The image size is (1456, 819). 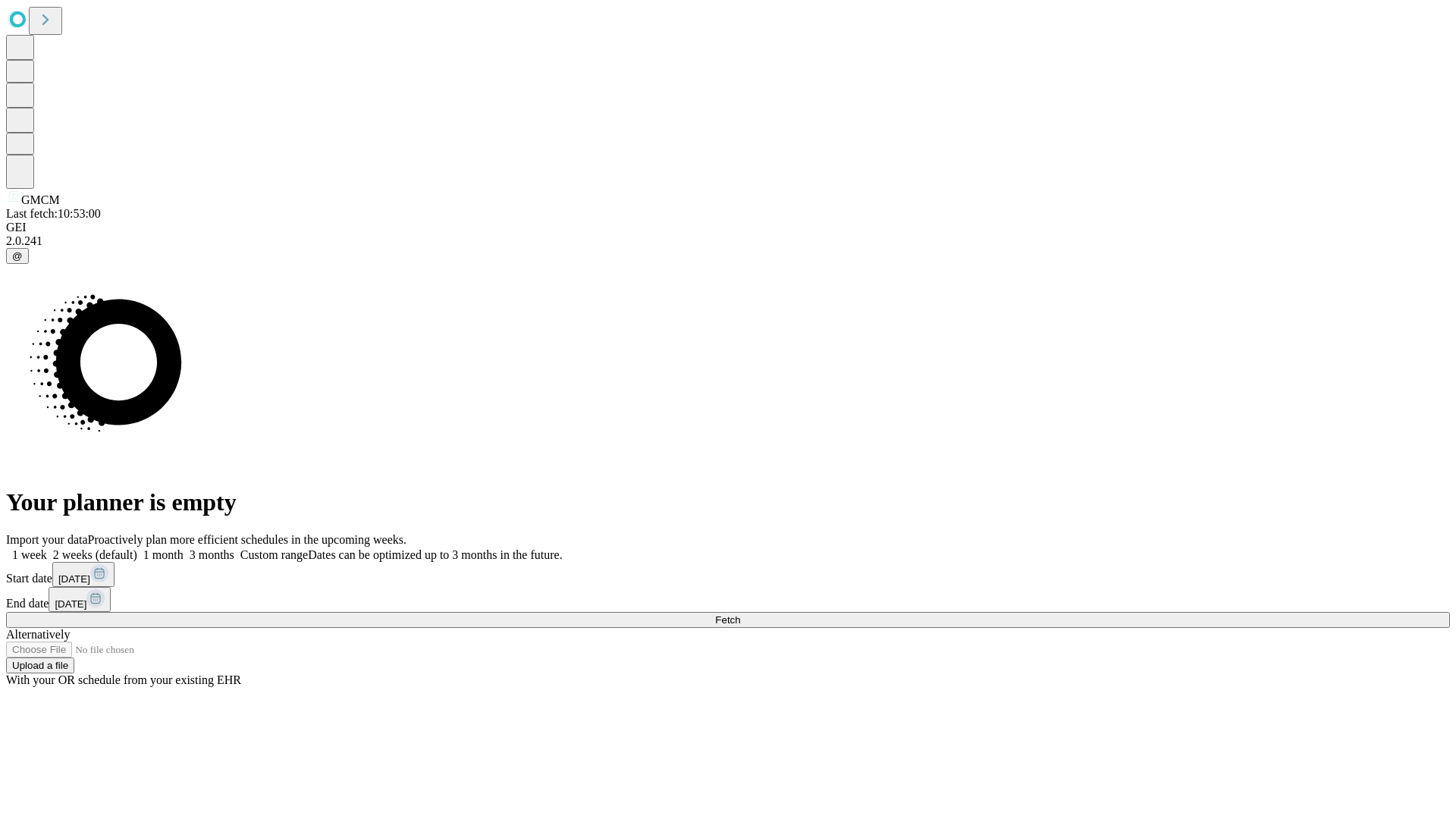 I want to click on span: Dates can be optimized up to 3 months in the future., so click(x=435, y=554).